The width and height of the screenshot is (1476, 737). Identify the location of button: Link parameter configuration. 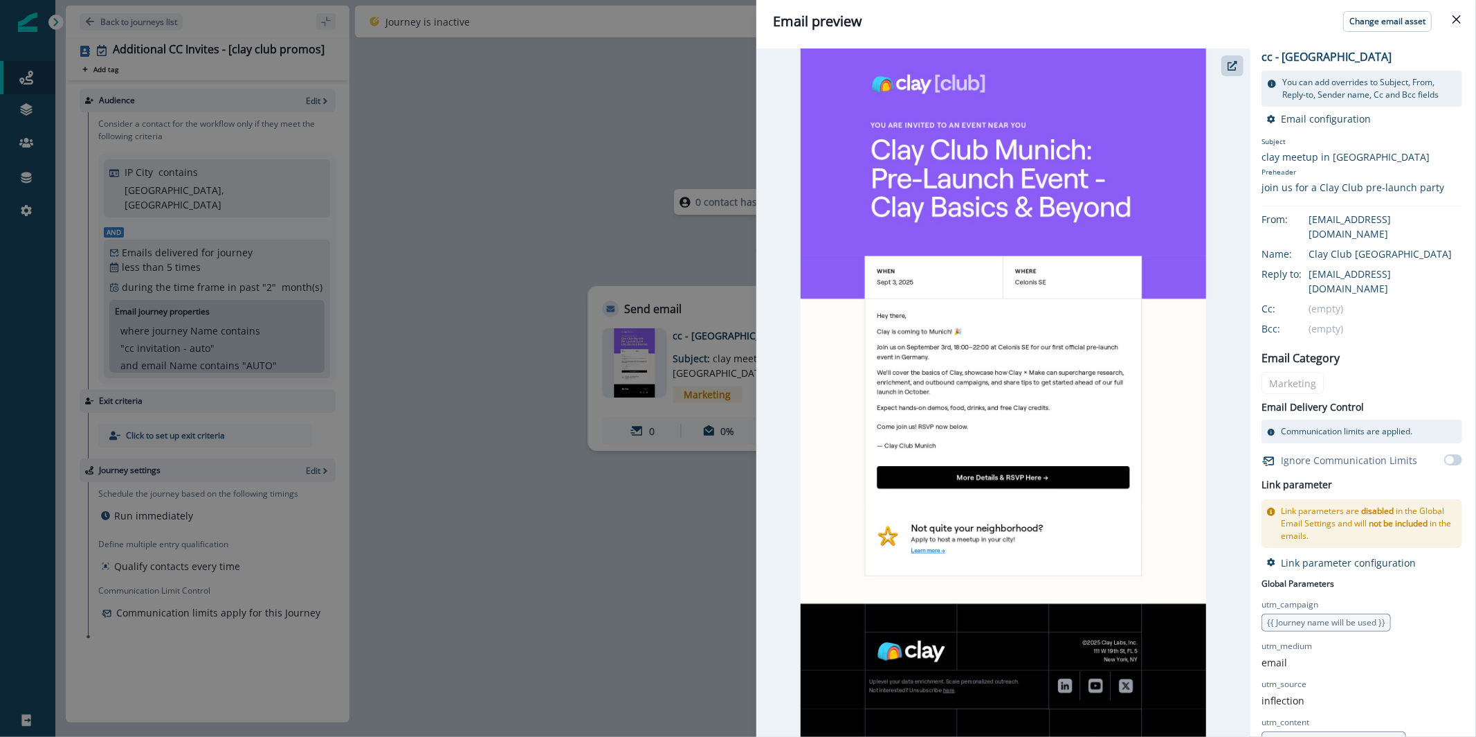
(1342, 562).